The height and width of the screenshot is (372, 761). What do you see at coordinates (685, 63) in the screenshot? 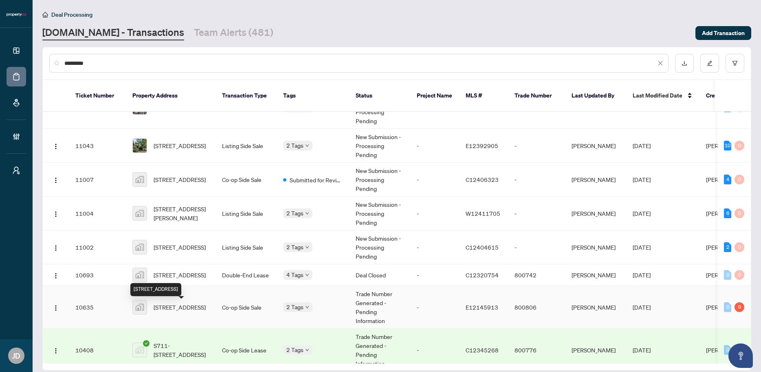
I see `span: download` at bounding box center [685, 63].